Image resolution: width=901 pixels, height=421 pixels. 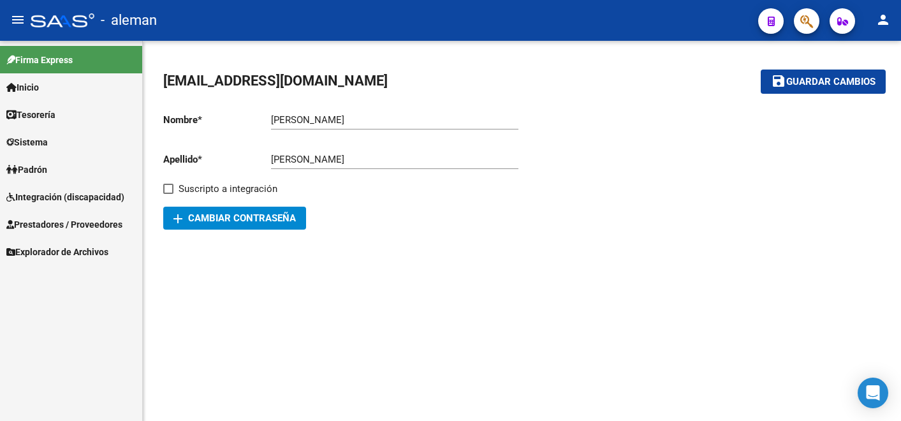 What do you see at coordinates (235, 218) in the screenshot?
I see `button: Cambiar Contraseña` at bounding box center [235, 218].